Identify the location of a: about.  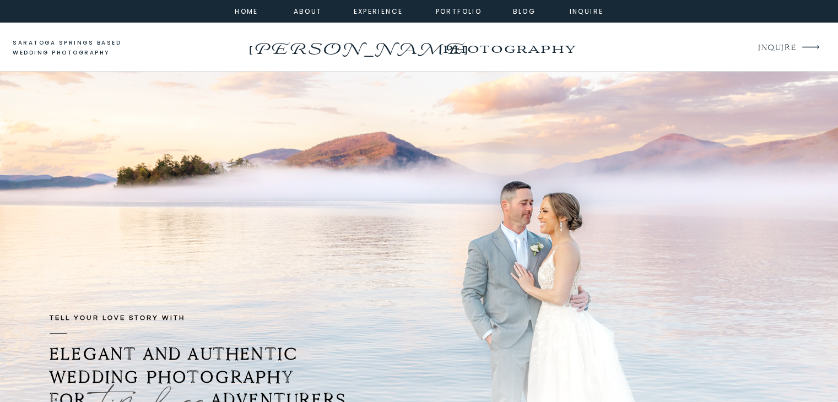
(306, 10).